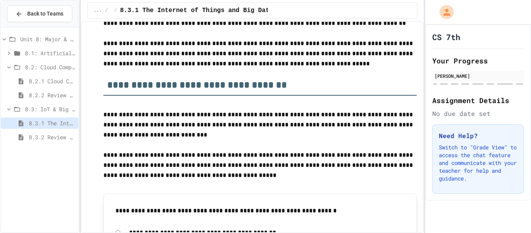  Describe the element at coordinates (52, 95) in the screenshot. I see `span: 8.2.2 Review - Cloud Computing` at that location.